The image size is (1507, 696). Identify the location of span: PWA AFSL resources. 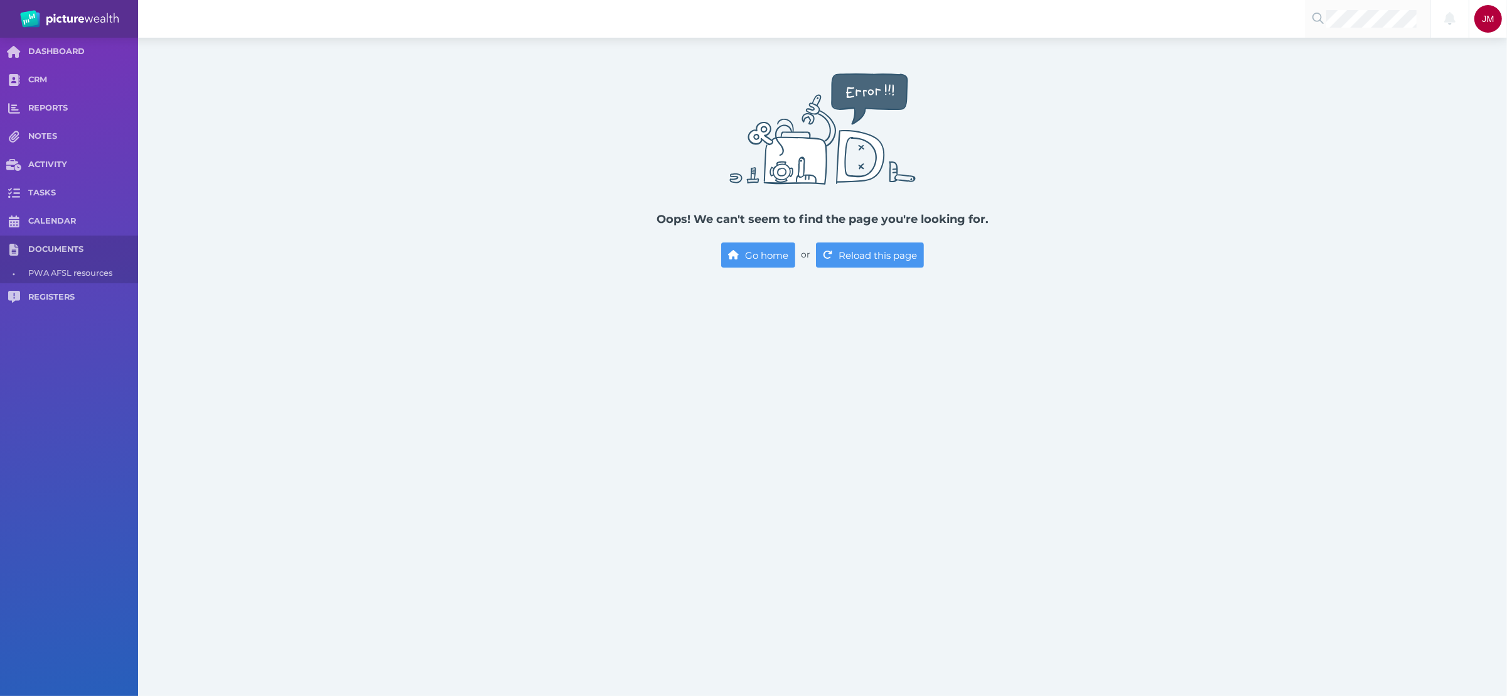
(81, 273).